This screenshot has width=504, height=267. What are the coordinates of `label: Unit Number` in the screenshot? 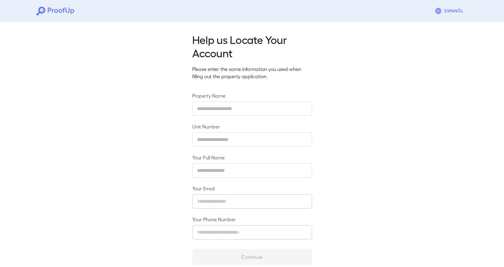 It's located at (252, 126).